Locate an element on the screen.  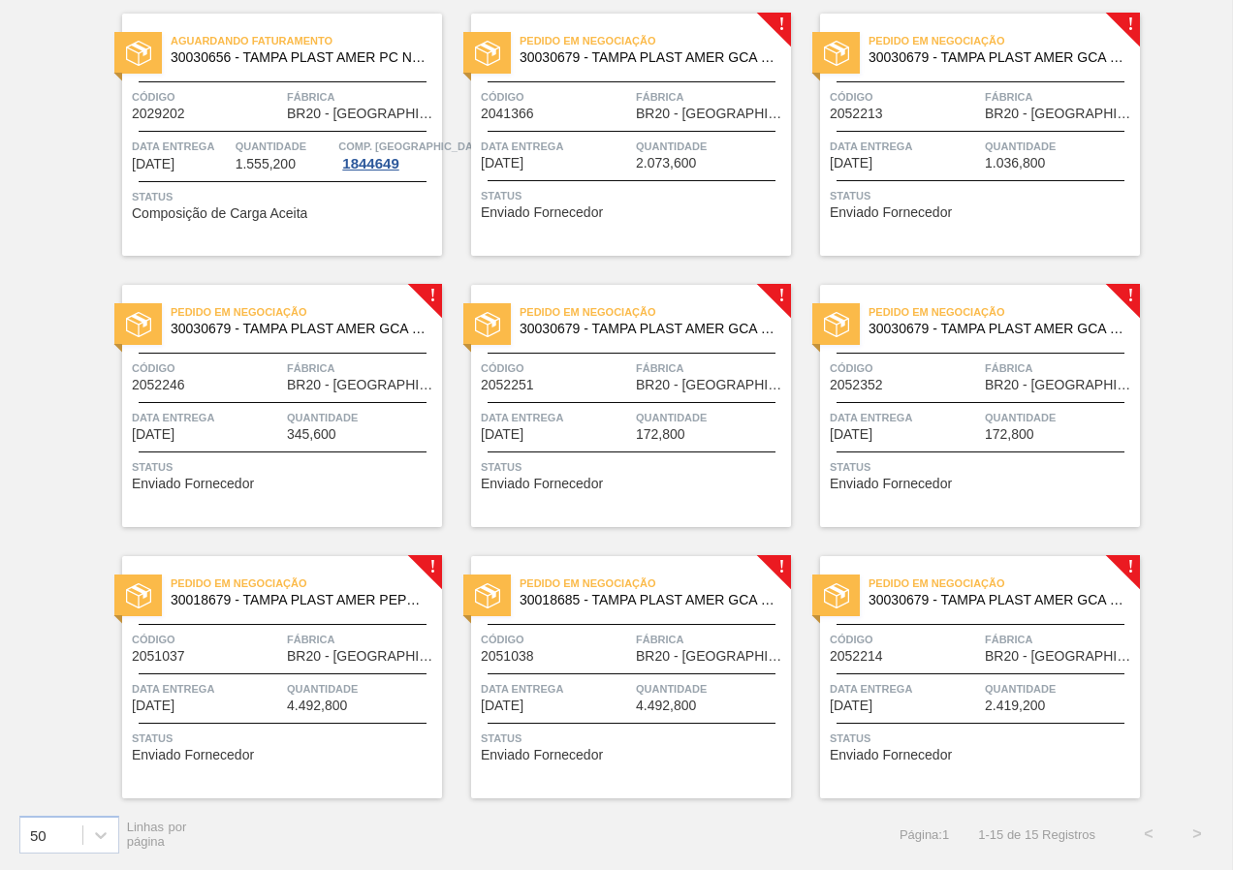
a: !statusPedido em Negociação30030679 - TAMPA PLAST AMER GCA ZERO NIV24Código2052213FábricaBR20 - [... is located at coordinates (965, 135).